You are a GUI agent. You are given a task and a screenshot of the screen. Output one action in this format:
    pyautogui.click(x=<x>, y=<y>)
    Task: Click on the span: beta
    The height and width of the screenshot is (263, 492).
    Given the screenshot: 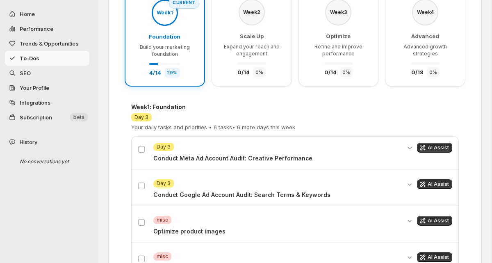 What is the action you would take?
    pyautogui.click(x=79, y=117)
    